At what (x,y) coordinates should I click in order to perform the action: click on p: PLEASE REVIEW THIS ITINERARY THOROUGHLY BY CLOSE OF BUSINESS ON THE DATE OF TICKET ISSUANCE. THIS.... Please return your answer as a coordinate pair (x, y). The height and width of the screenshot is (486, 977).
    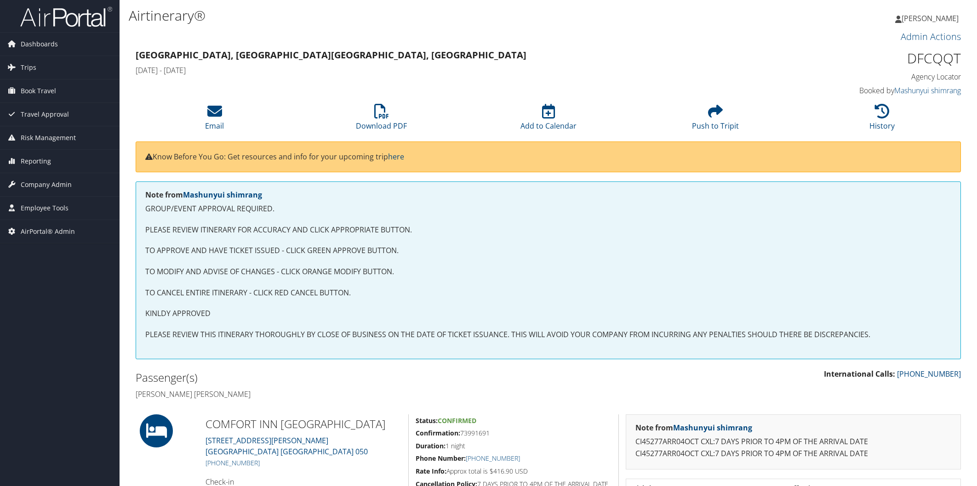
    Looking at the image, I should click on (548, 335).